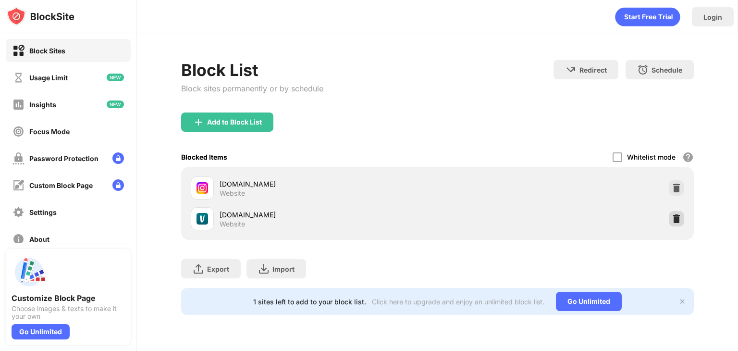 This screenshot has width=738, height=351. I want to click on img: password-protection-off.svg, so click(18, 158).